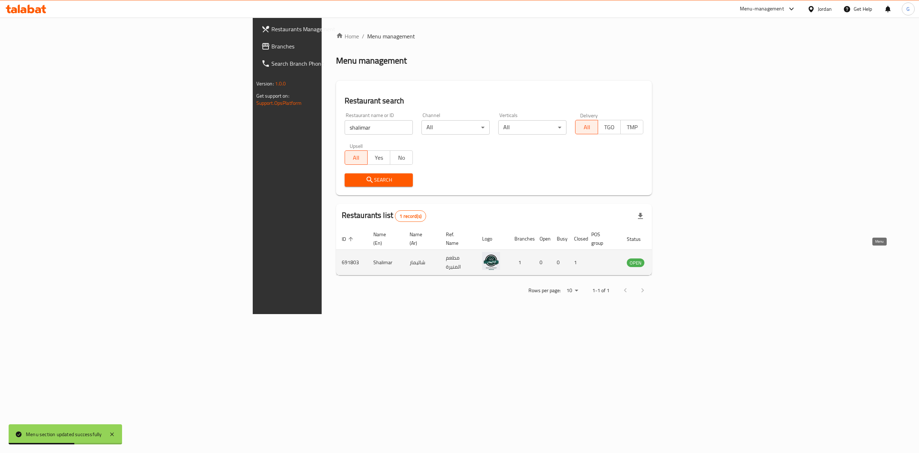  Describe the element at coordinates (64, 434) in the screenshot. I see `div: Menu section updated successfully` at that location.